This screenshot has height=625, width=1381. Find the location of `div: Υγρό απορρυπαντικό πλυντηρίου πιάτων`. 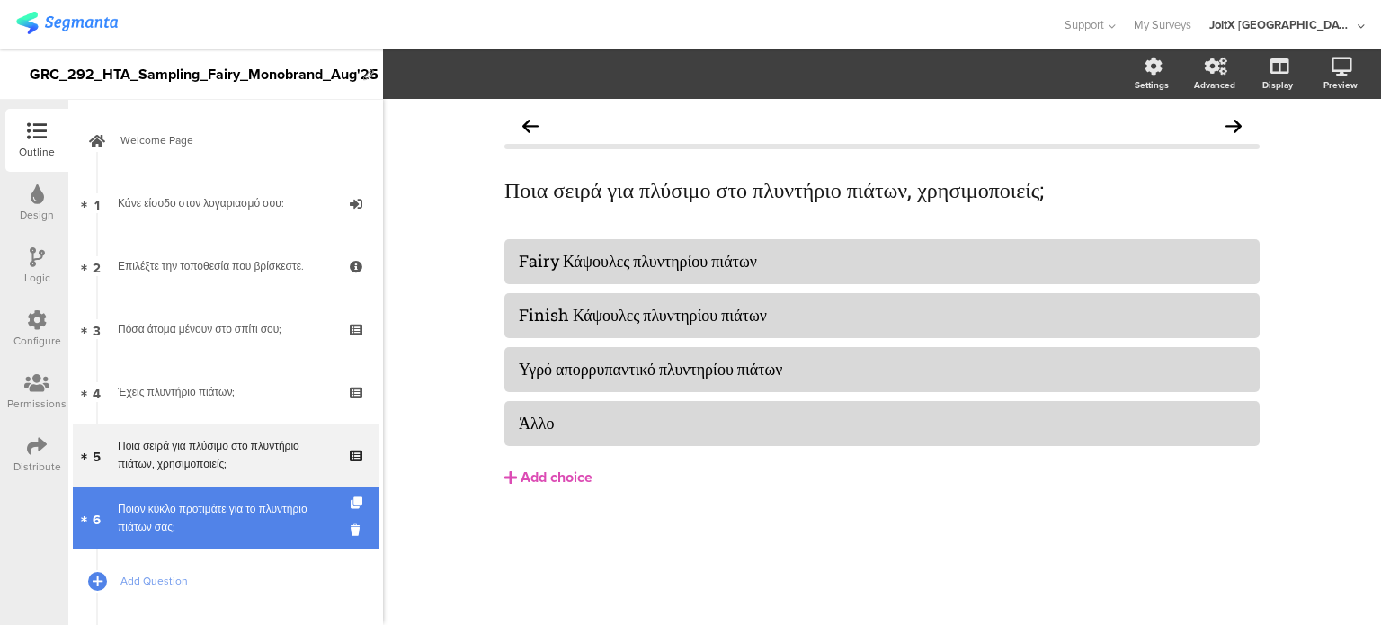

div: Υγρό απορρυπαντικό πλυντηρίου πιάτων is located at coordinates (882, 369).